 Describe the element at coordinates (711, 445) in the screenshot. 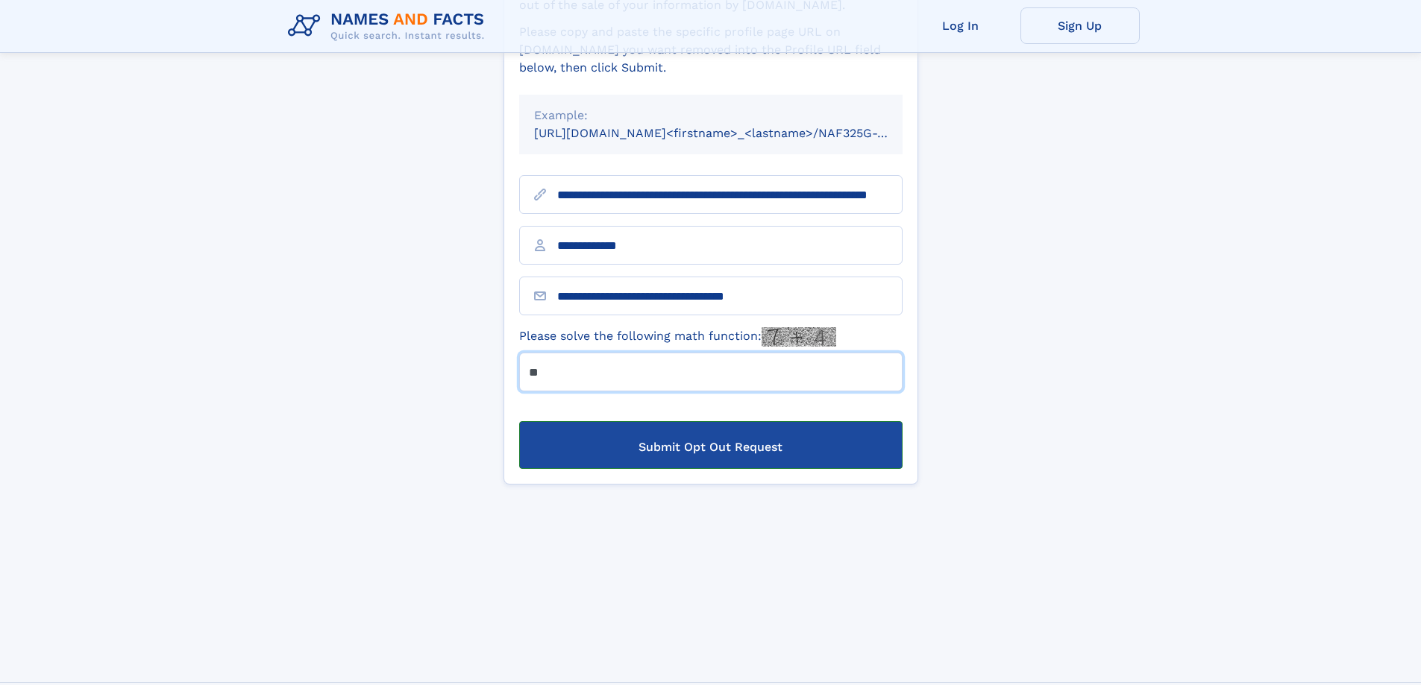

I see `button: Submit Opt Out Request` at that location.